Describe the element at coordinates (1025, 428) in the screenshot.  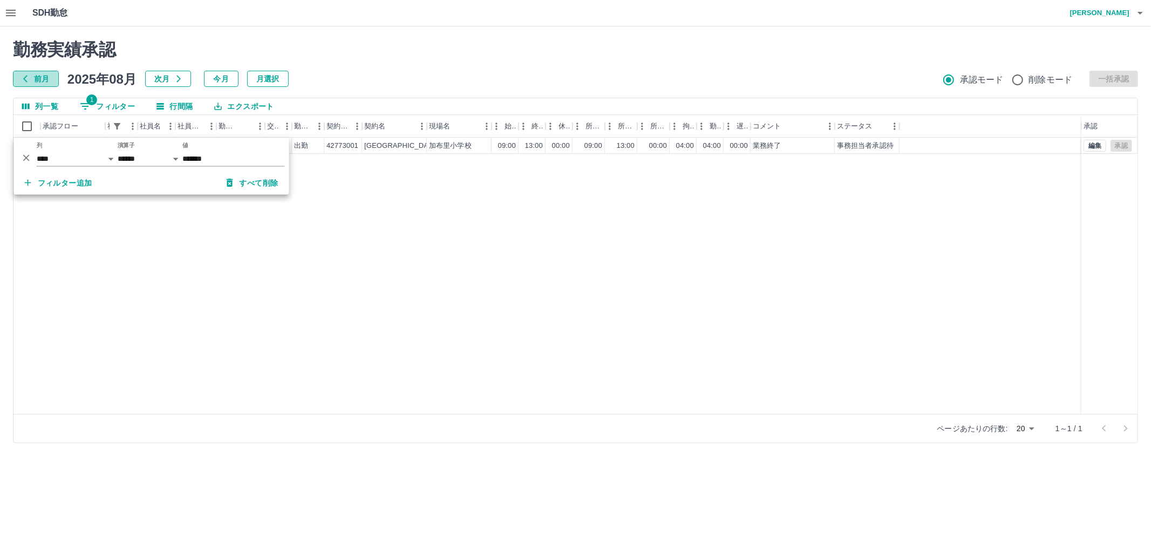
I see `div: 20` at that location.